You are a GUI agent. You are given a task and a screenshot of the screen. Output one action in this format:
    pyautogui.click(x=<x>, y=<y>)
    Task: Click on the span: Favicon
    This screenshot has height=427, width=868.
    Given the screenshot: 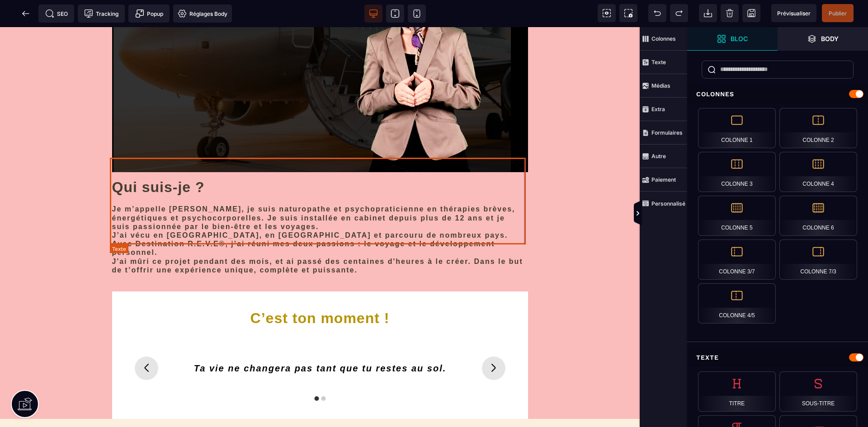 What is the action you would take?
    pyautogui.click(x=202, y=14)
    